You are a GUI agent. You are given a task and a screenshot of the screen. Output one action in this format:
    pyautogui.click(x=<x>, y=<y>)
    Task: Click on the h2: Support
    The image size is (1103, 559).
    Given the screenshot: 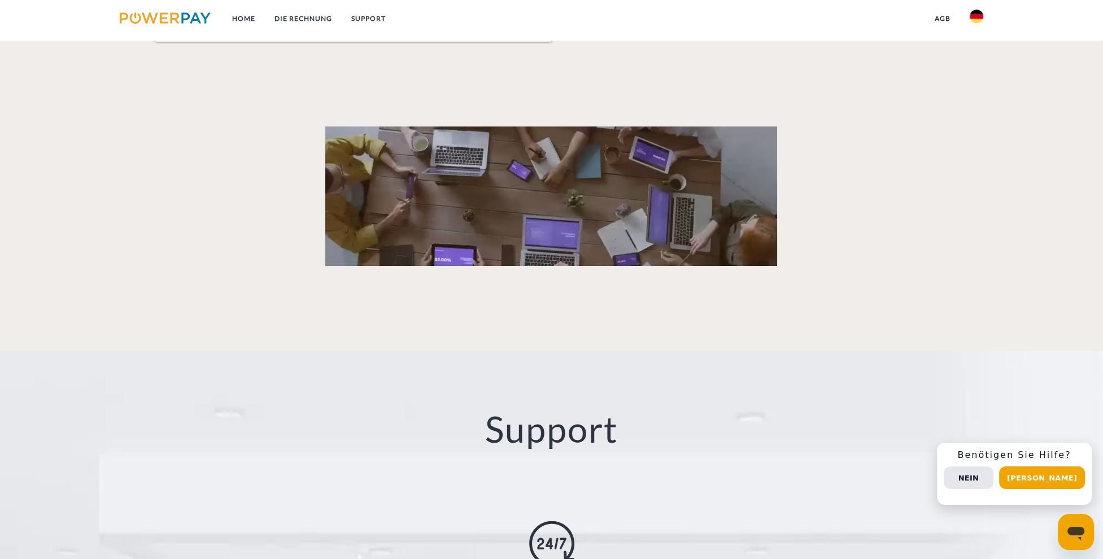 What is the action you would take?
    pyautogui.click(x=552, y=429)
    